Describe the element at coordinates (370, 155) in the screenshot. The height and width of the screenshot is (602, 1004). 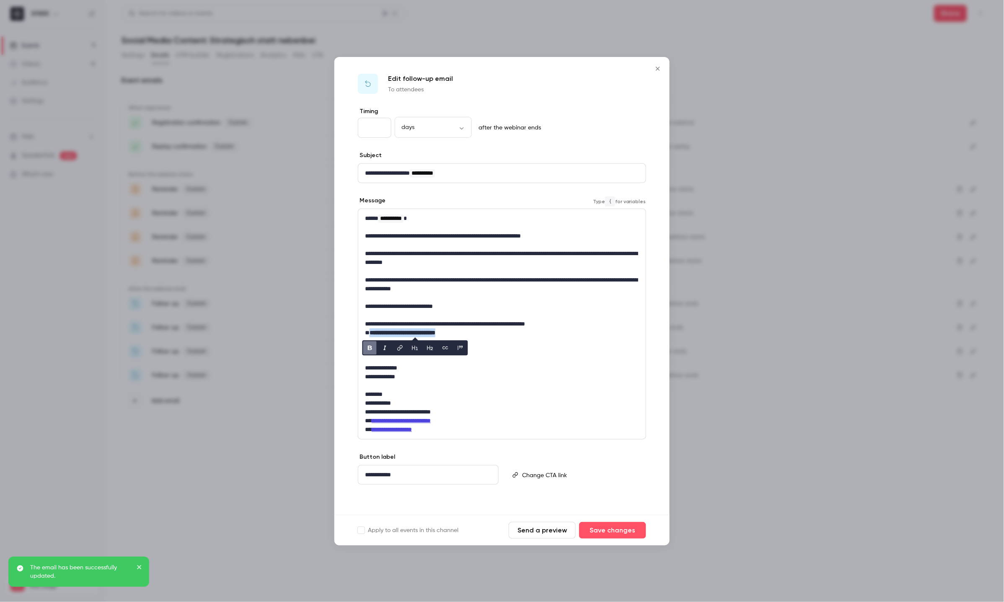
I see `label: Subject` at that location.